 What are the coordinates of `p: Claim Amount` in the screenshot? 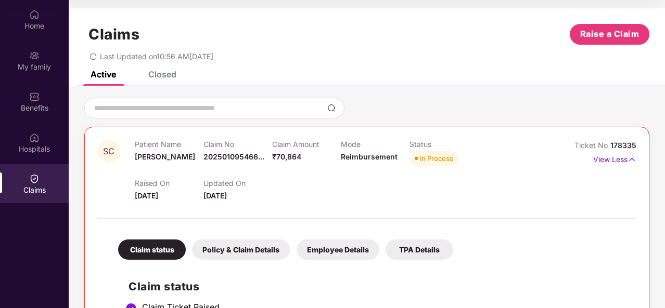 It's located at (306, 144).